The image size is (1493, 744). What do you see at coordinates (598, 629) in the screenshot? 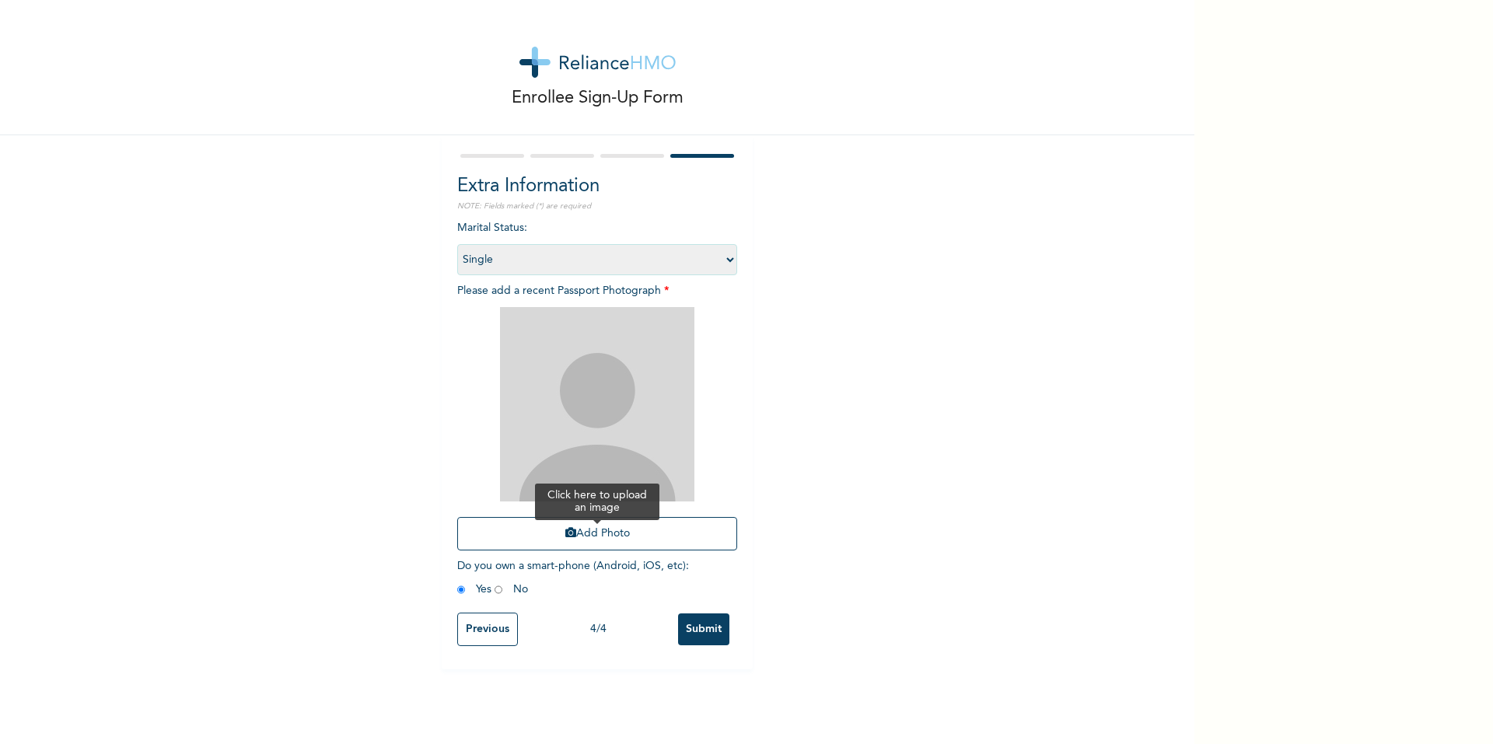
I see `div: 4 / 4` at bounding box center [598, 629].